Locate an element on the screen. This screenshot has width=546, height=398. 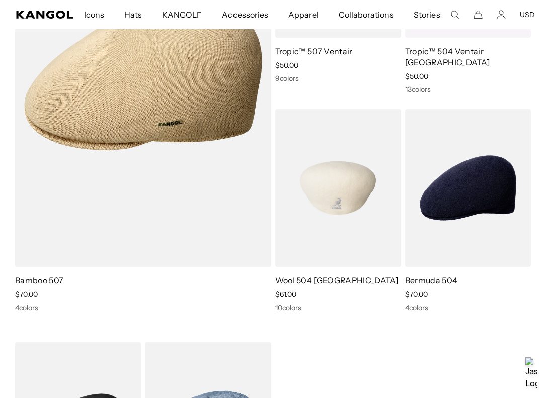
a: Kangol is located at coordinates (45, 15).